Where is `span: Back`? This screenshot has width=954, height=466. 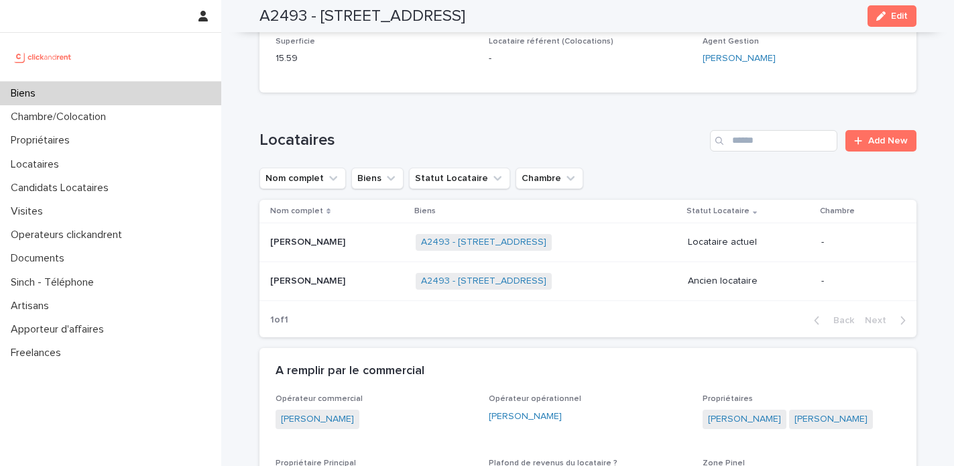
span: Back is located at coordinates (840, 321).